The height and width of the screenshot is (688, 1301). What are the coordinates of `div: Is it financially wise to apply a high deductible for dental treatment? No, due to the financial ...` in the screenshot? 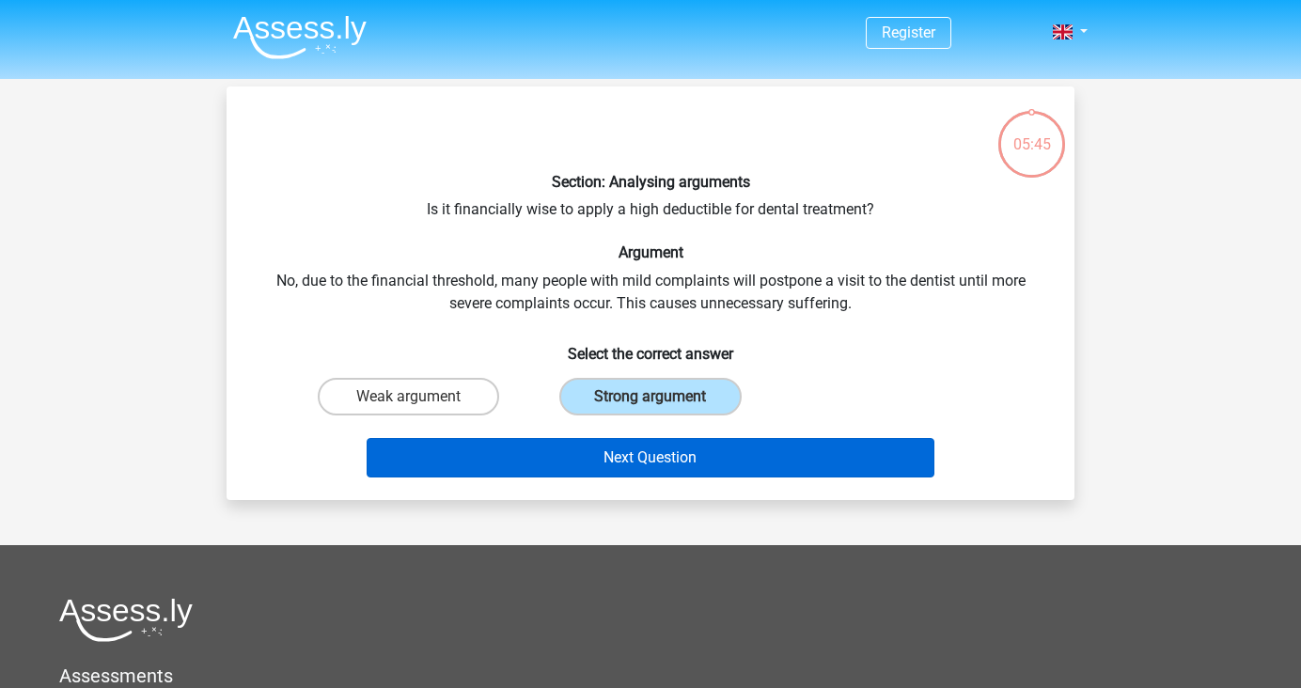 It's located at (651, 293).